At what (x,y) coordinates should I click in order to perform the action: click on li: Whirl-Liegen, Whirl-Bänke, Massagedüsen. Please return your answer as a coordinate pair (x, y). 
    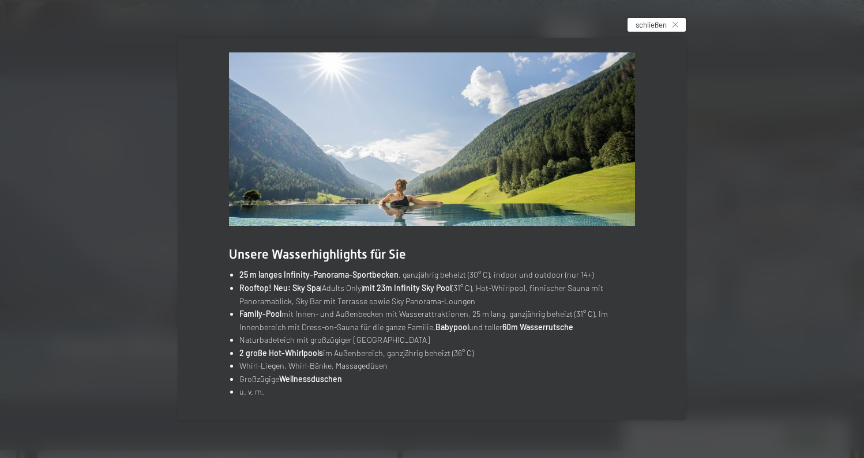
    Looking at the image, I should click on (437, 366).